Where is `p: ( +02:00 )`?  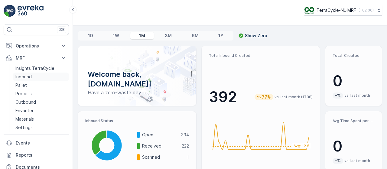 p: ( +02:00 ) is located at coordinates (366, 10).